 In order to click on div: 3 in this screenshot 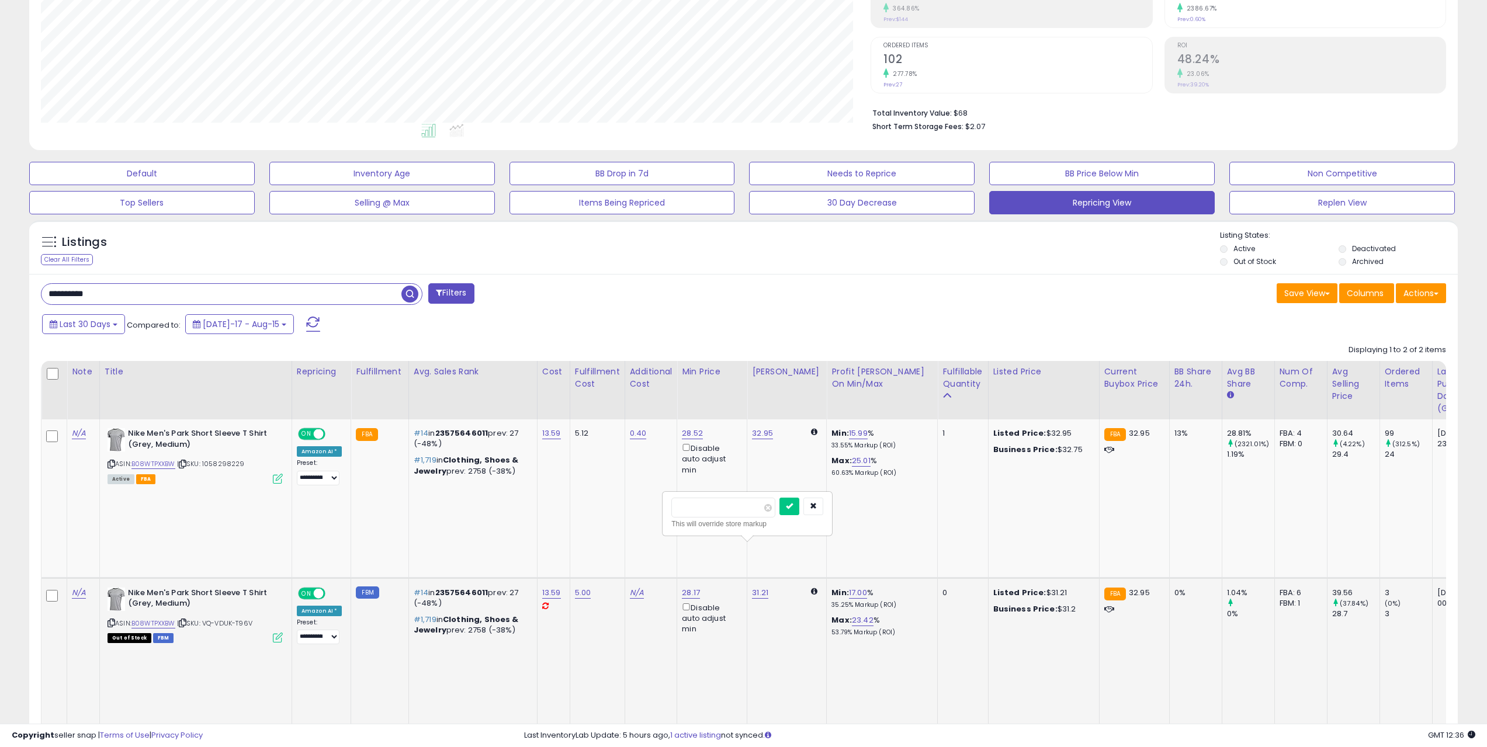, I will do `click(1408, 593)`.